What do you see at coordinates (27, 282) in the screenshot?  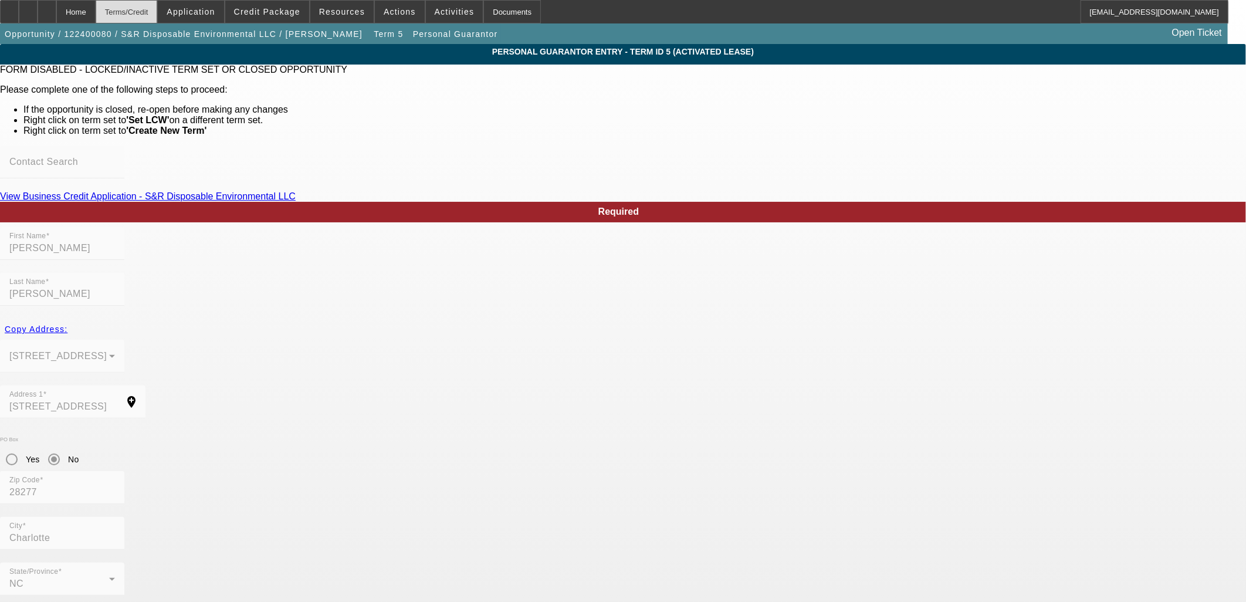 I see `mat-label: Last Name` at bounding box center [27, 282].